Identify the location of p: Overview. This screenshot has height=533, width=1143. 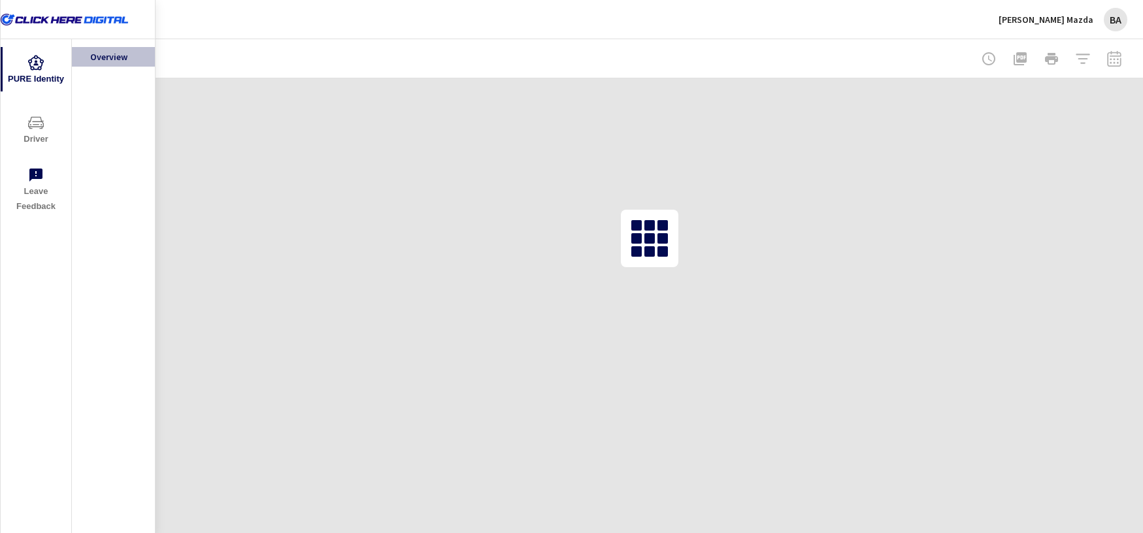
(117, 57).